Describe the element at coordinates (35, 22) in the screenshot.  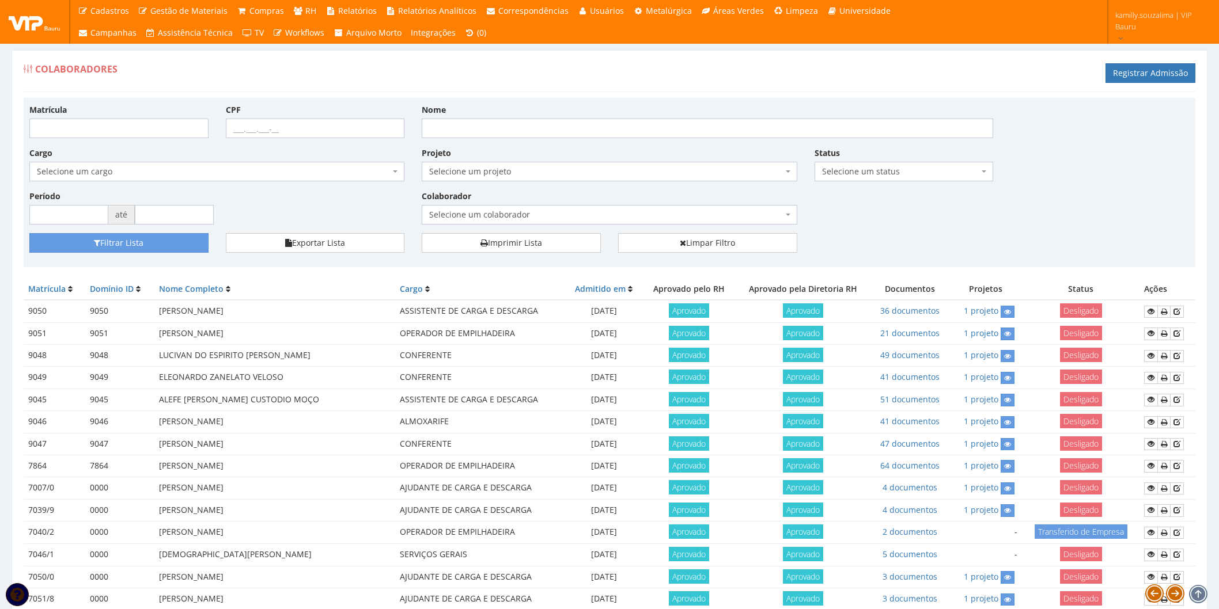
I see `img: logo` at that location.